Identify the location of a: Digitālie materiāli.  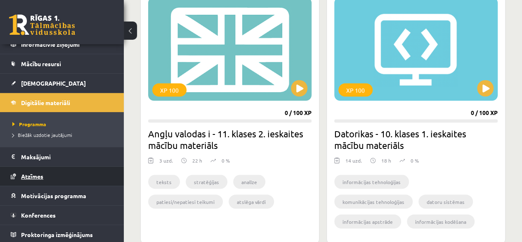
(62, 102).